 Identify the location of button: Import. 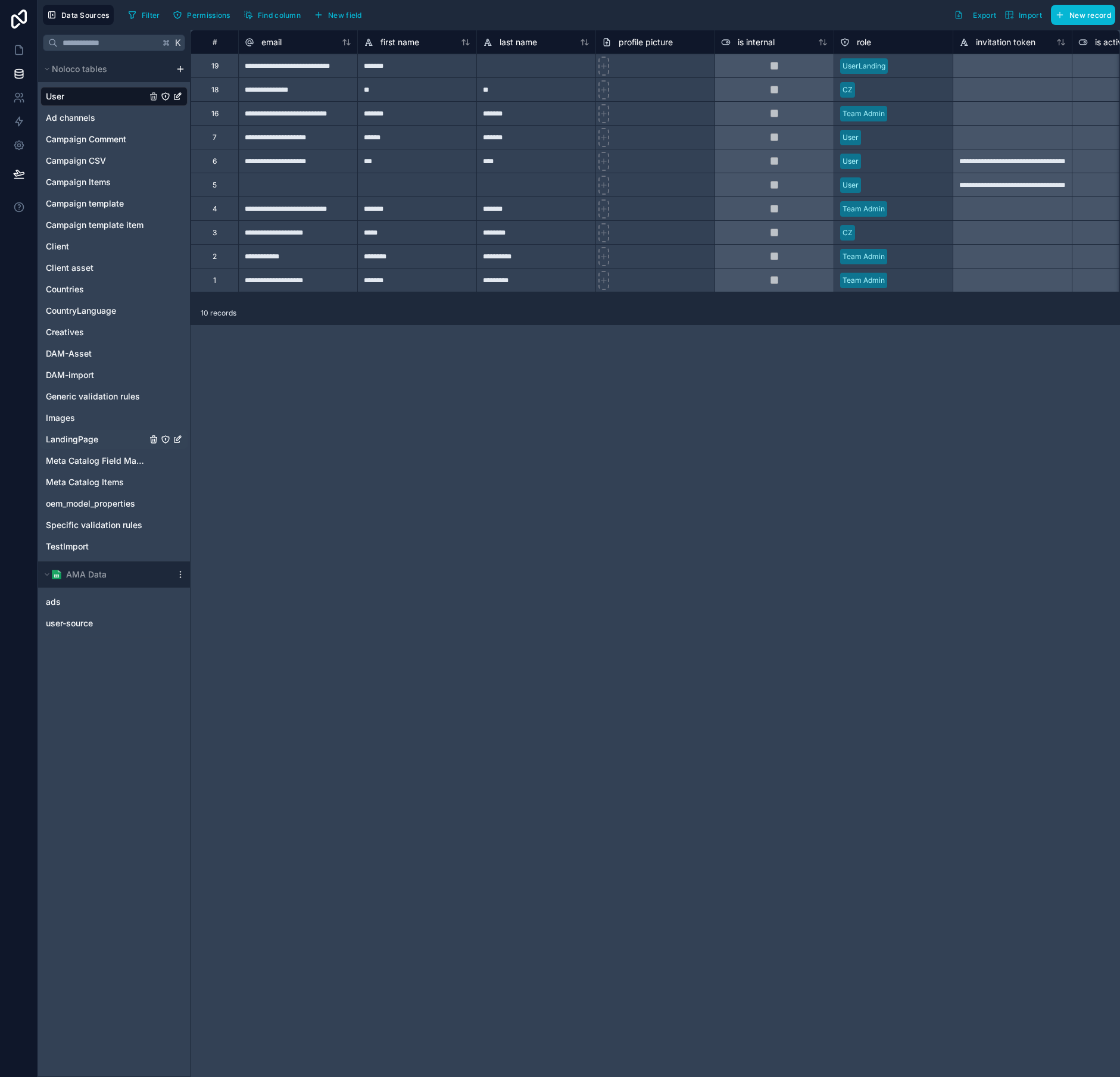
(1022, 15).